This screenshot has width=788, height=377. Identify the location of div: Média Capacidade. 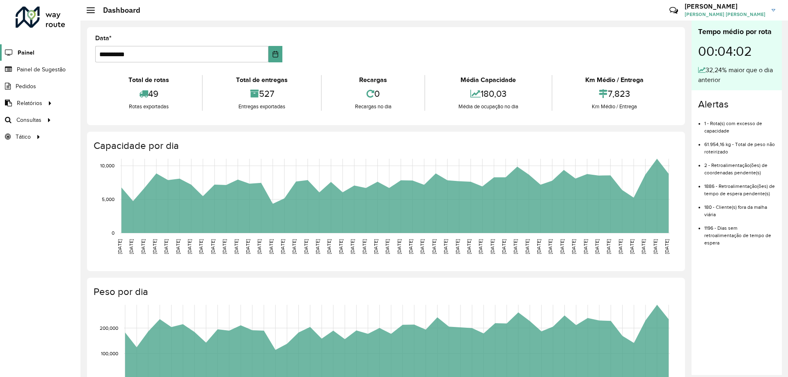
(488, 80).